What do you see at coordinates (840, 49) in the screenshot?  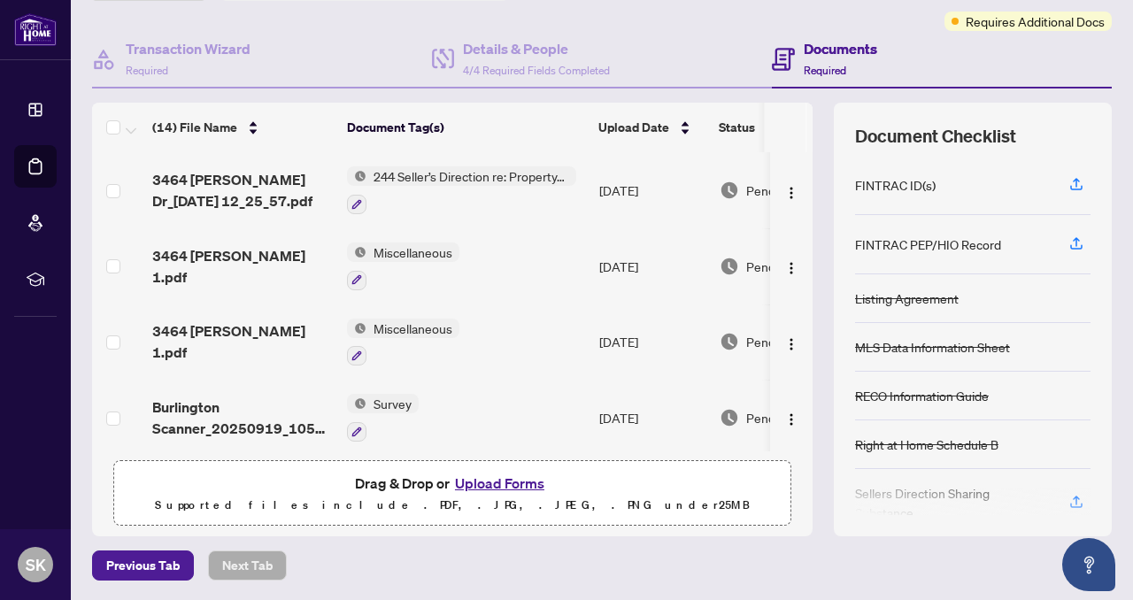 I see `h4: Documents` at bounding box center [840, 49].